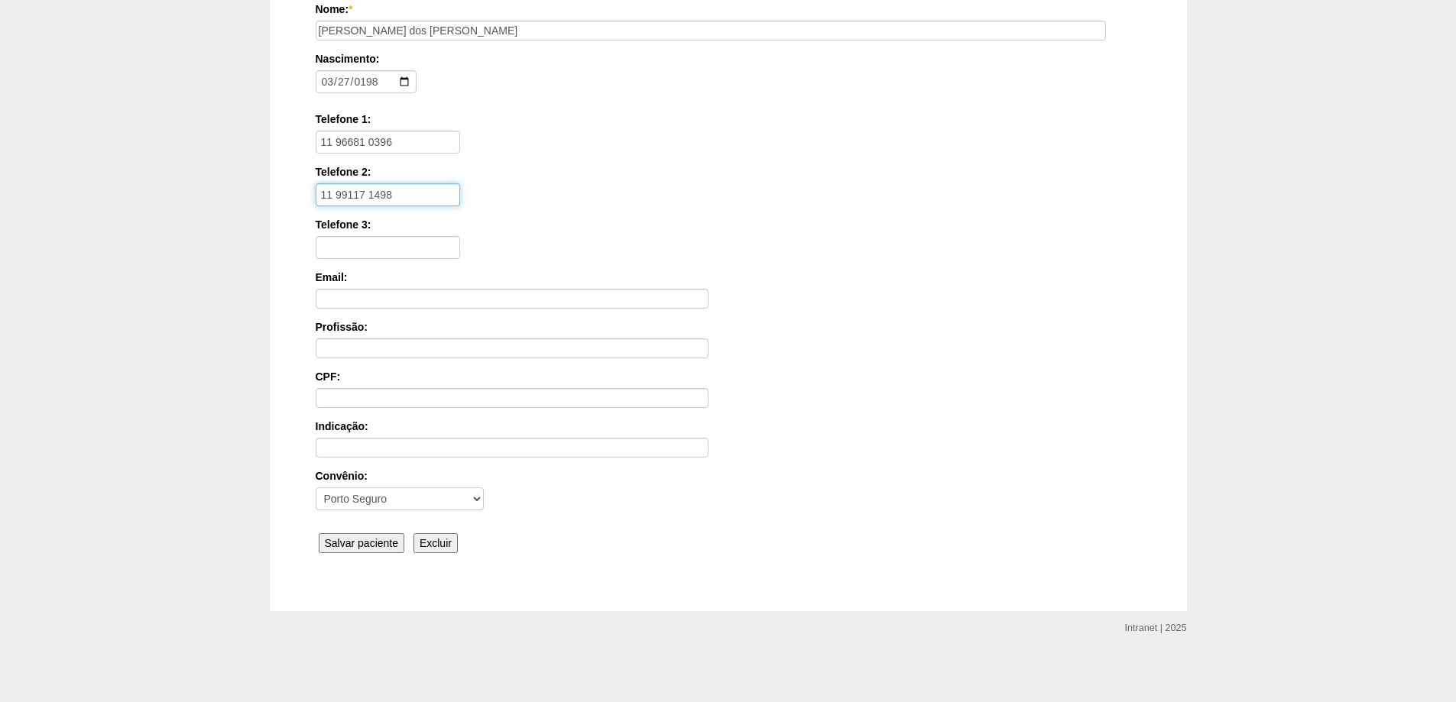  What do you see at coordinates (728, 476) in the screenshot?
I see `label: Convênio:` at bounding box center [728, 476].